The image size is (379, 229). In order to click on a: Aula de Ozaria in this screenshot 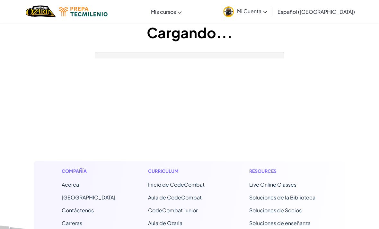, I will do `click(165, 223)`.